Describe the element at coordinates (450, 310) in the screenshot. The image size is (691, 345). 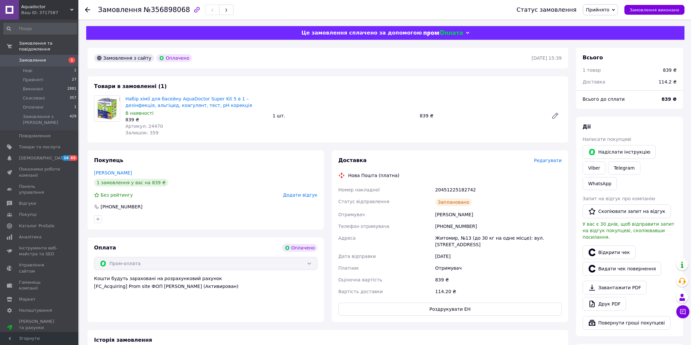
I see `button: Роздрукувати ЕН` at that location.